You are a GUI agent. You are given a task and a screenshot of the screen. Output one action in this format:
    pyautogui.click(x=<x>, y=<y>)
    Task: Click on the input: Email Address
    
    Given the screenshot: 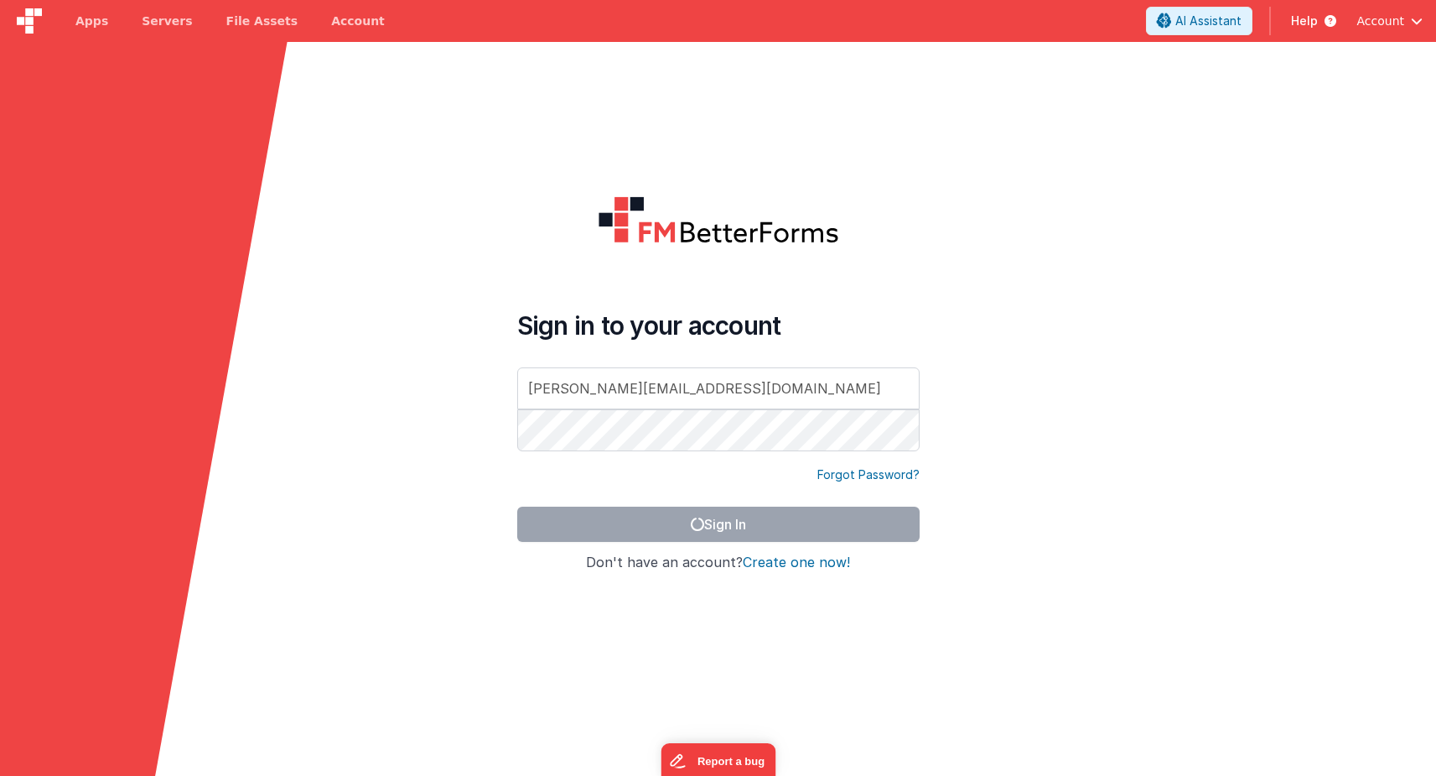 What is the action you would take?
    pyautogui.click(x=719, y=388)
    